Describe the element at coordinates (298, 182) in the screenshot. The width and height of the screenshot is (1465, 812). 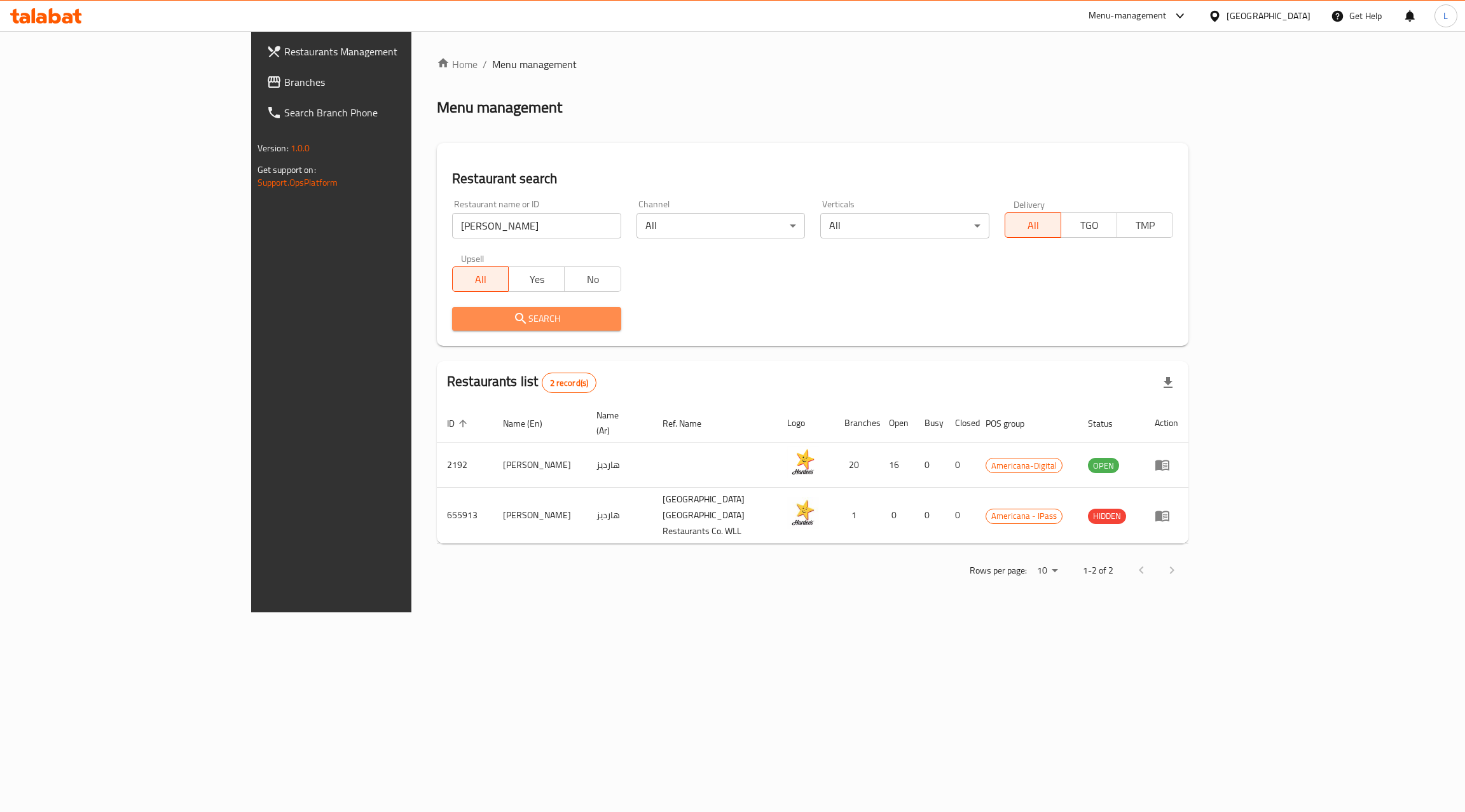
I see `a: Support.OpsPlatform` at that location.